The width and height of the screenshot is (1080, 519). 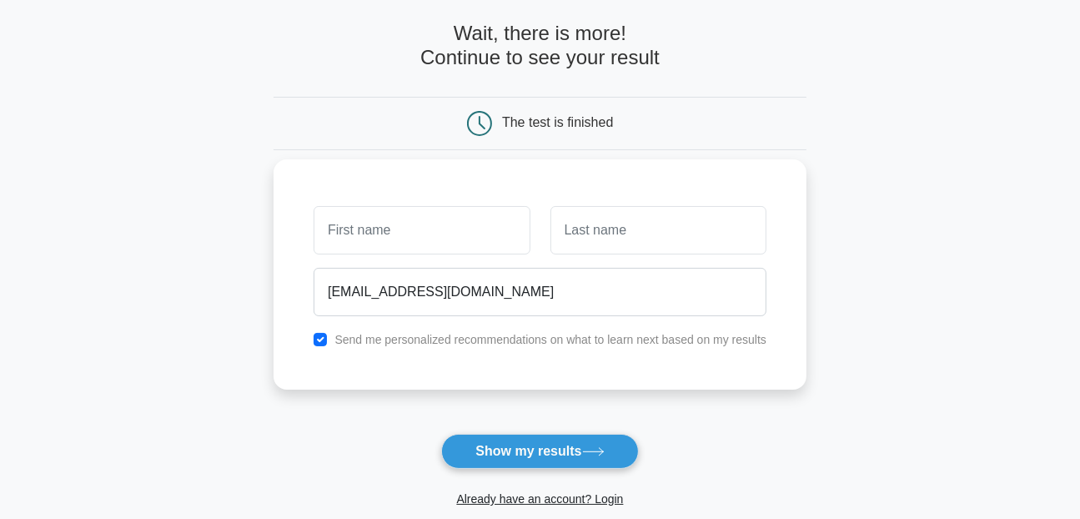 What do you see at coordinates (539, 46) in the screenshot?
I see `h4: Wait, there is more! Continue to see your result` at bounding box center [539, 46].